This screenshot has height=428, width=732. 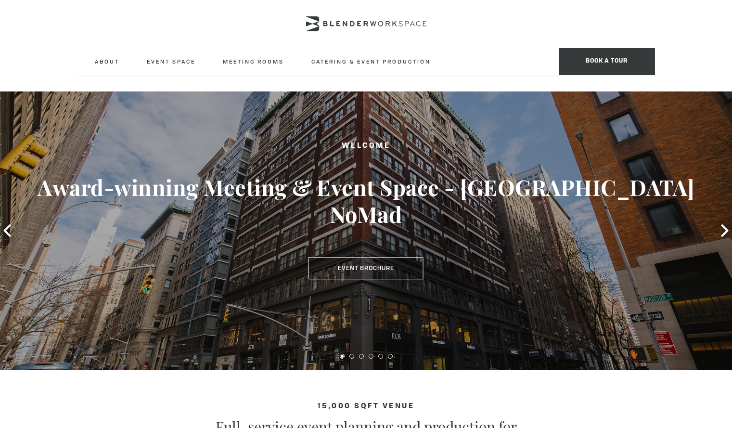 I want to click on a: Catering & Event Production, so click(x=371, y=61).